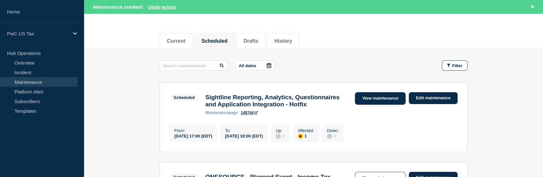  I want to click on p: From :, so click(193, 130).